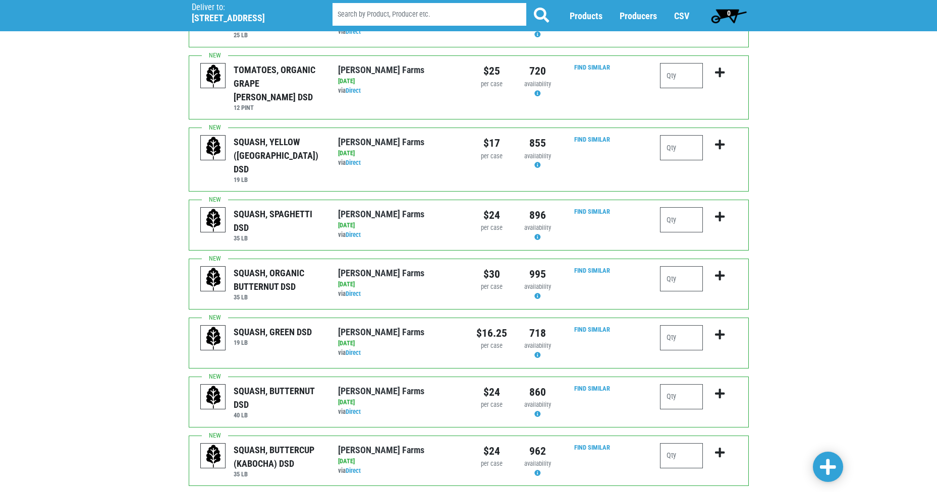  Describe the element at coordinates (491, 143) in the screenshot. I see `div: $17` at that location.